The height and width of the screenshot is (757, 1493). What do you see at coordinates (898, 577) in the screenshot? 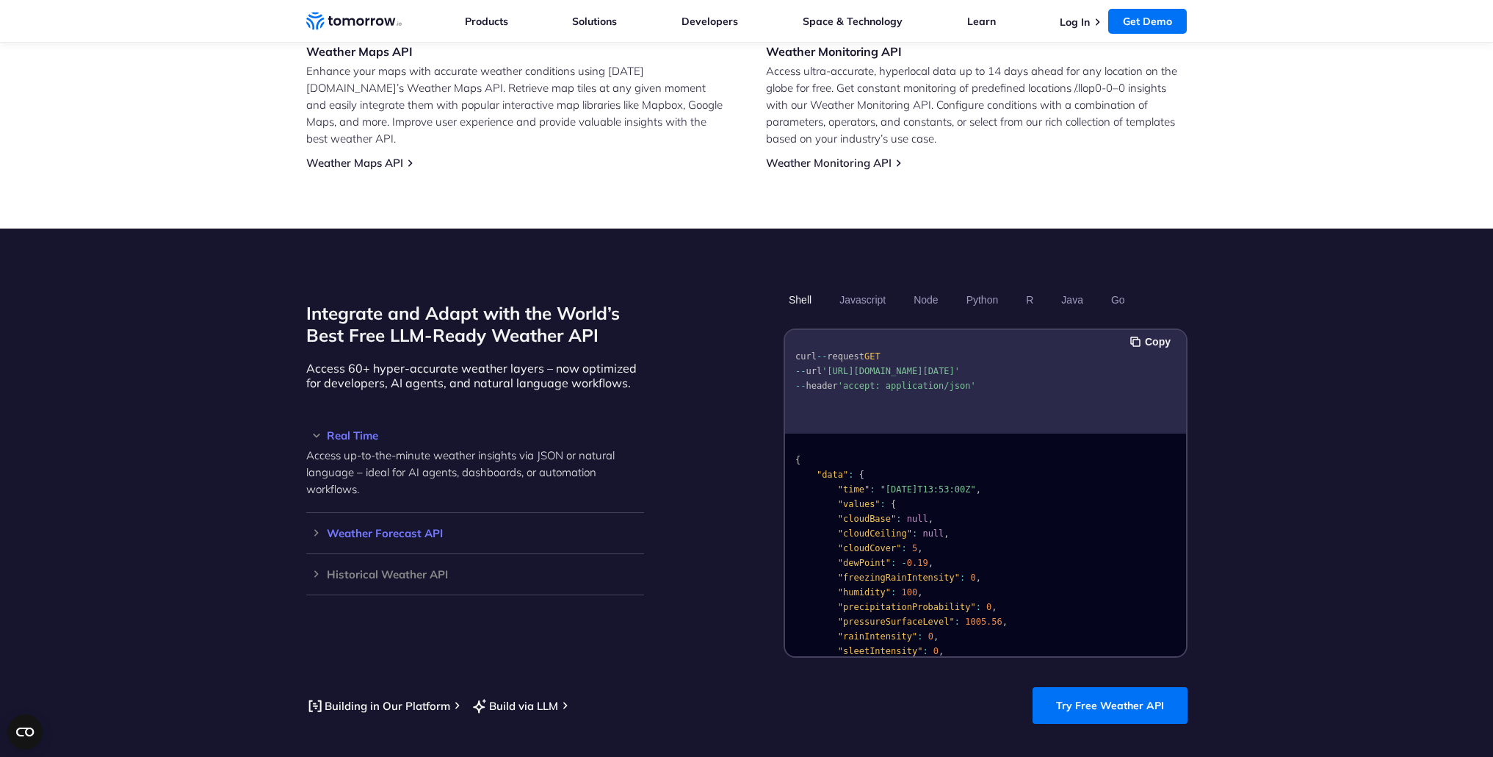
I see `span: "freezingRainIntensity"` at bounding box center [898, 577].